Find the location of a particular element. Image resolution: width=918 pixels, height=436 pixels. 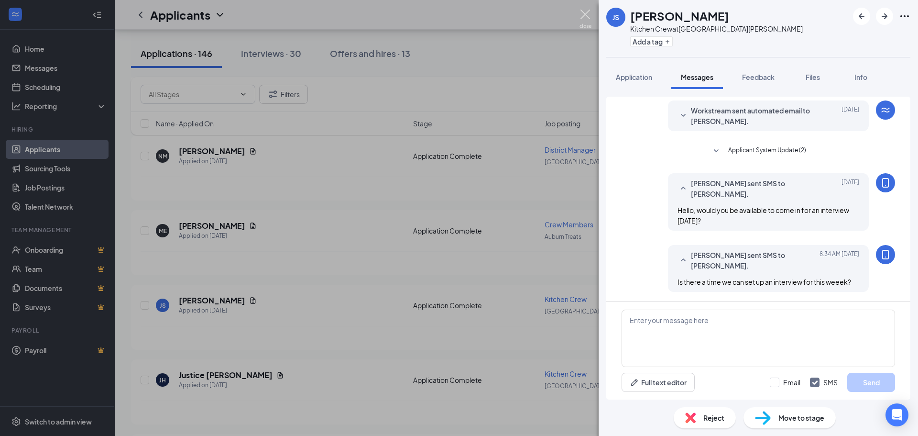

button: Send is located at coordinates (871, 382).